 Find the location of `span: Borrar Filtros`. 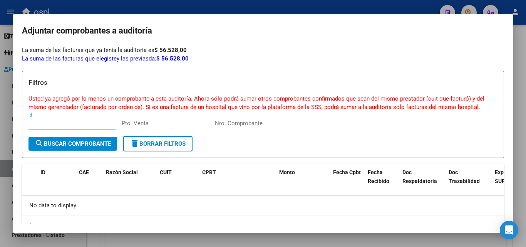

span: Borrar Filtros is located at coordinates (158, 144).